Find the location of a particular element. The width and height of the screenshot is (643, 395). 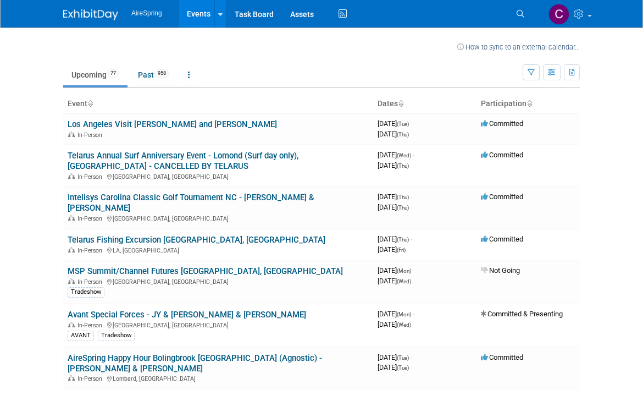

div: AVANT is located at coordinates (81, 335).